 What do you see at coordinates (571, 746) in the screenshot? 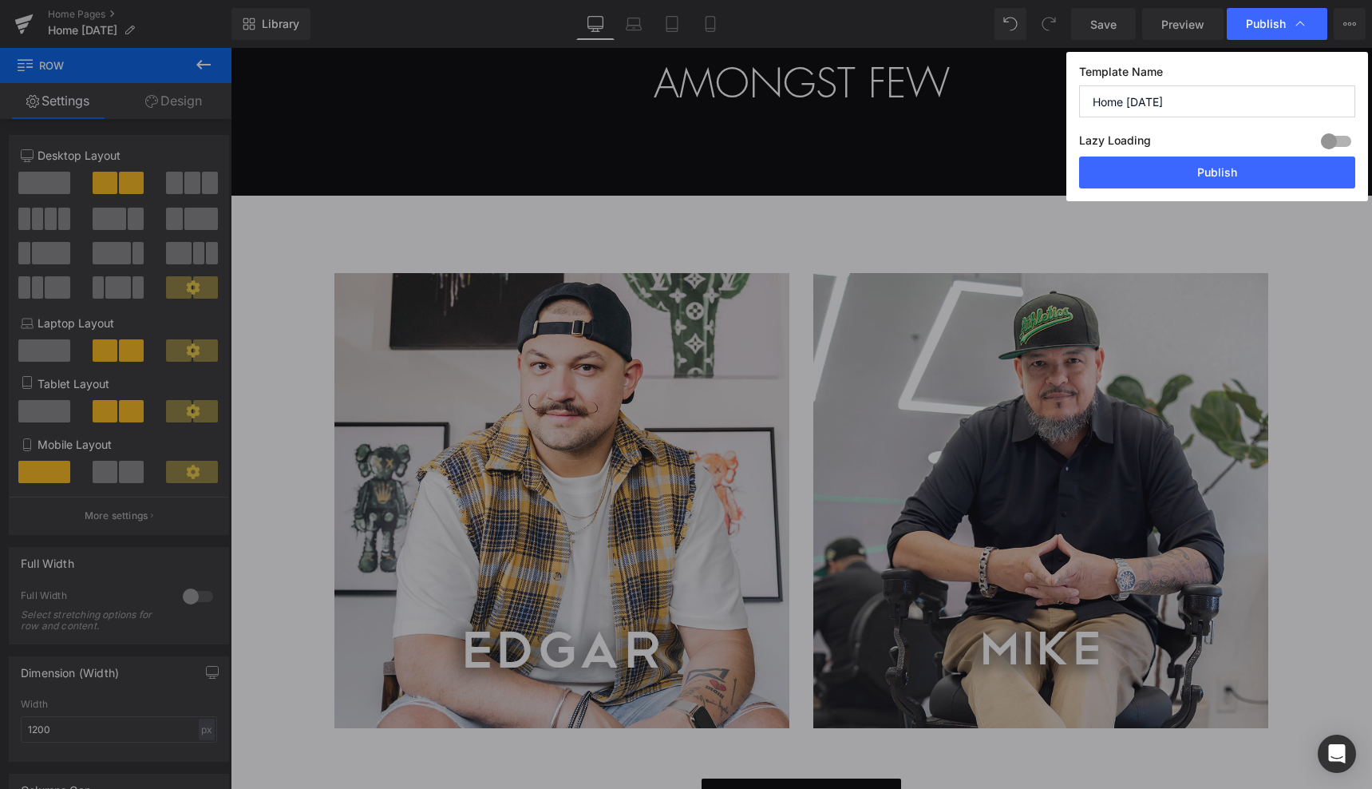
I see `a: Schedule Appointment` at bounding box center [571, 746].